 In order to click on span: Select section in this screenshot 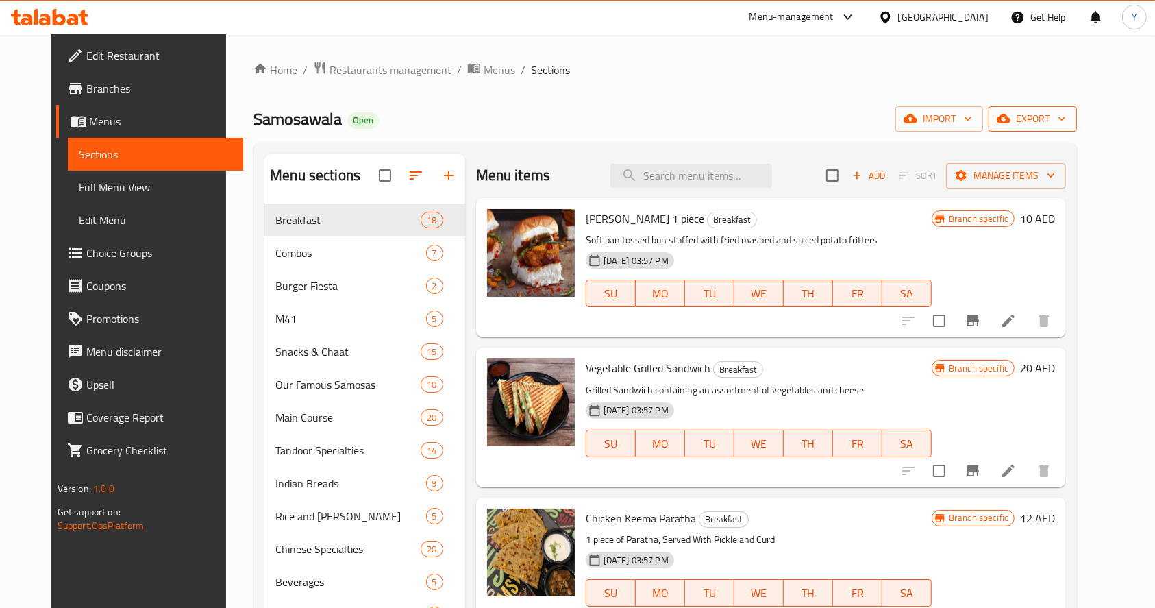, I will do `click(832, 175)`.